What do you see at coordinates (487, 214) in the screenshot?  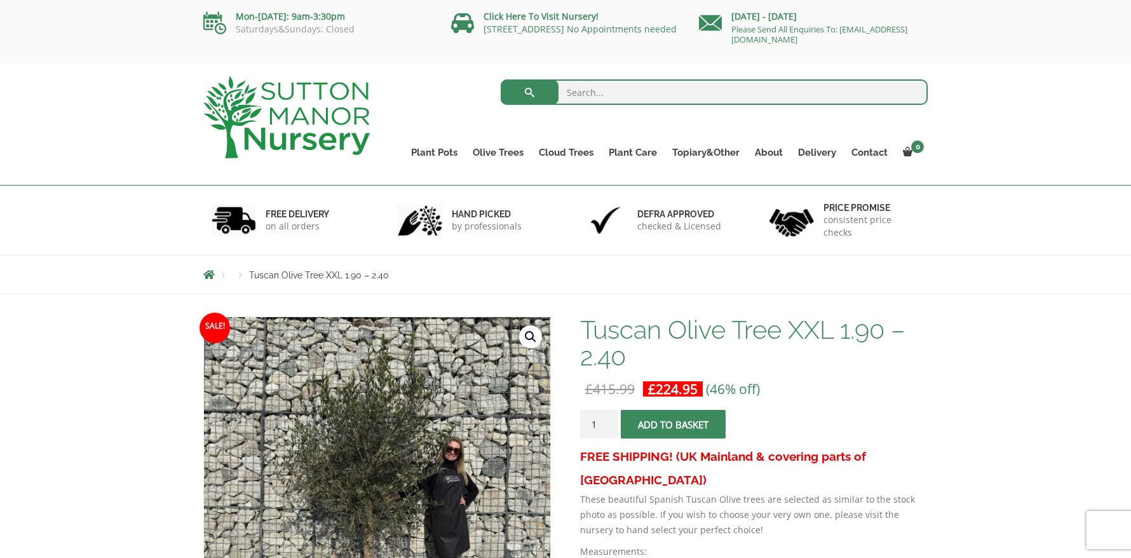 I see `h6: hand picked` at bounding box center [487, 214].